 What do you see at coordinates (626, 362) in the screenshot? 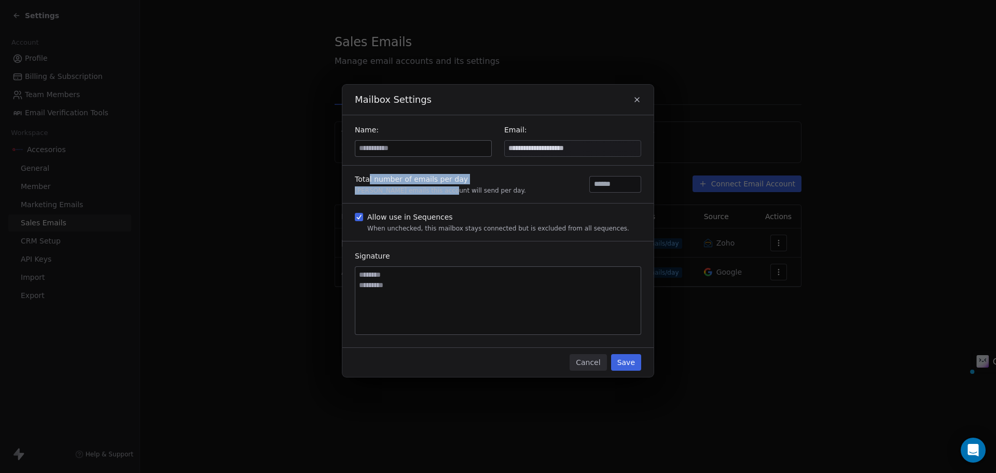
I see `button: Save` at bounding box center [626, 362].